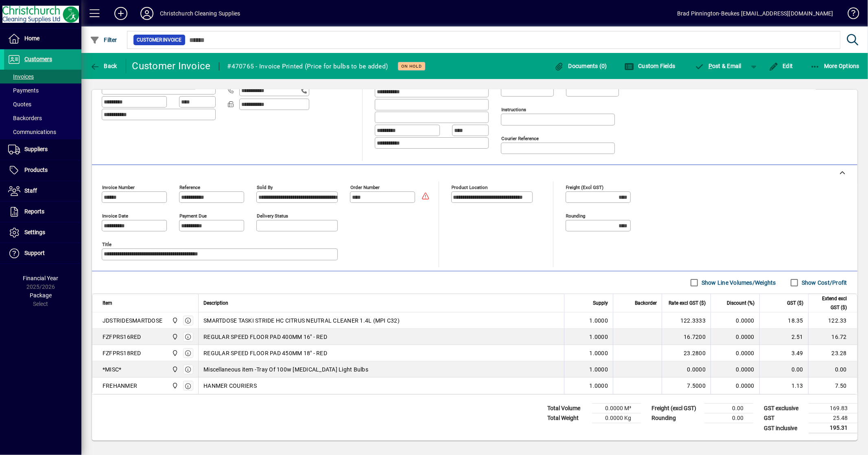 This screenshot has height=455, width=868. What do you see at coordinates (795, 303) in the screenshot?
I see `span: GST ($)` at bounding box center [795, 303].